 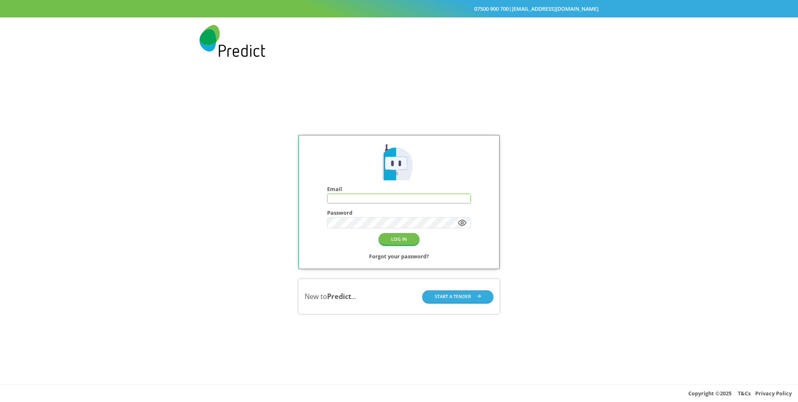 I want to click on h4: Password, so click(x=399, y=213).